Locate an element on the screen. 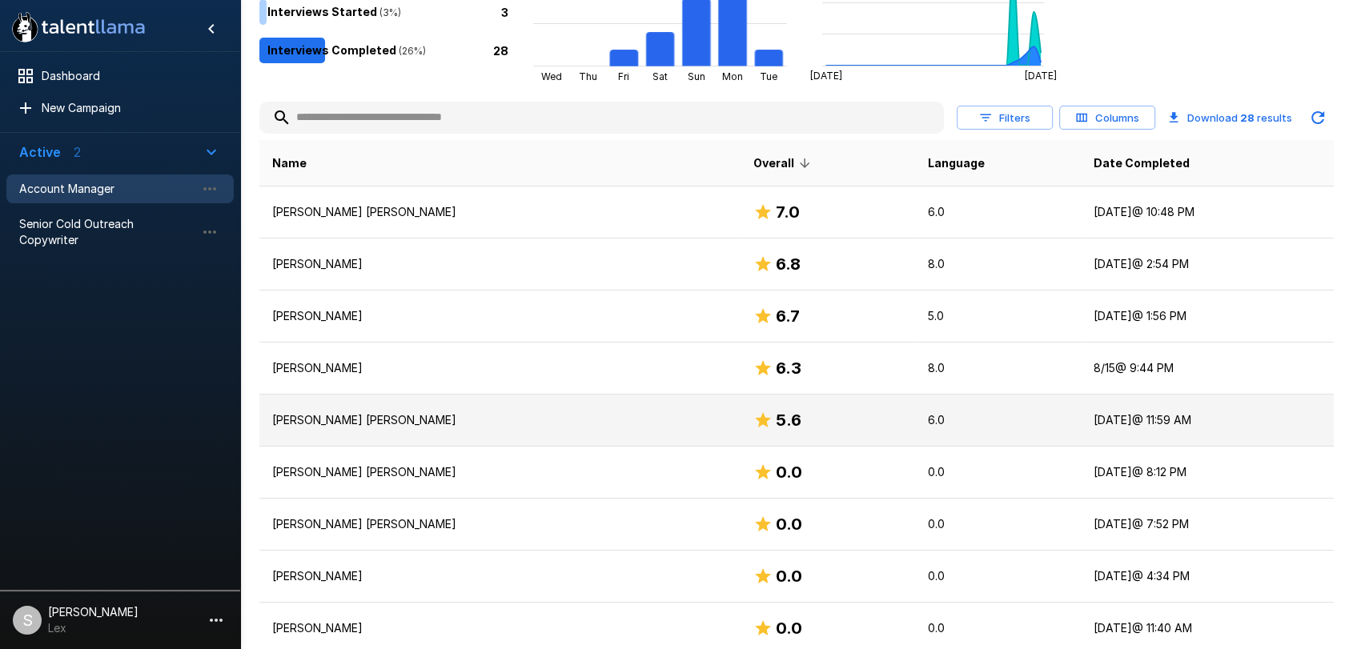 This screenshot has height=649, width=1353. td: 8/15 @ 9:44 PM is located at coordinates (1207, 368).